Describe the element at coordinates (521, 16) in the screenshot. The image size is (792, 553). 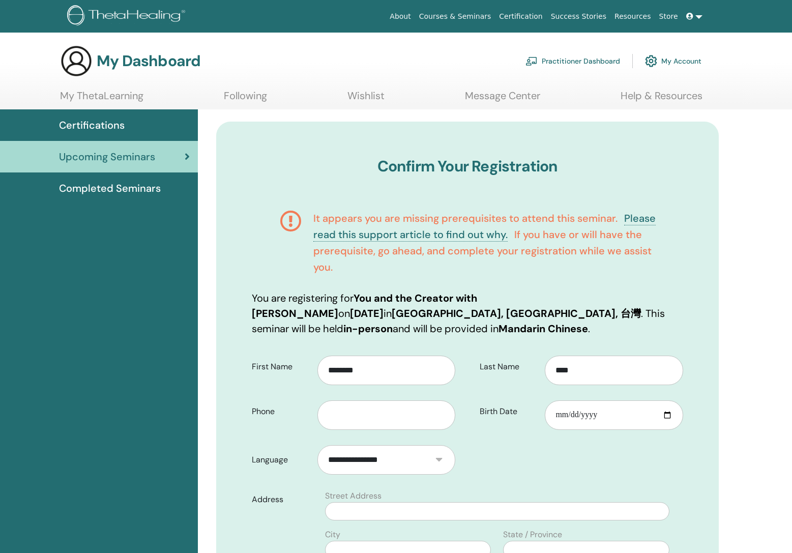
I see `a: Certification` at that location.